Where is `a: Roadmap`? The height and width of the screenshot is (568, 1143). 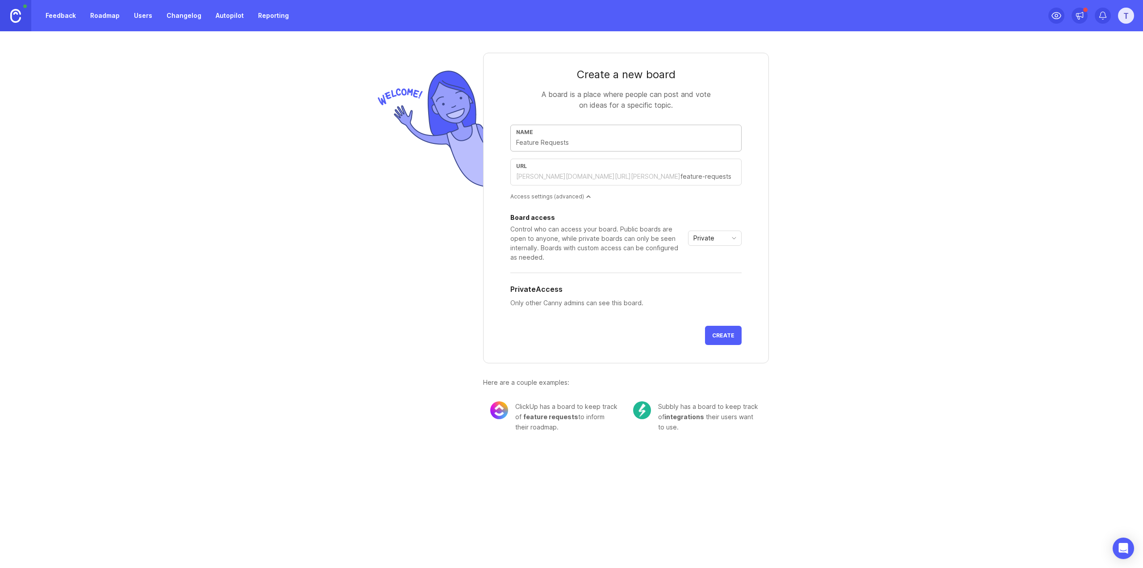 a: Roadmap is located at coordinates (105, 16).